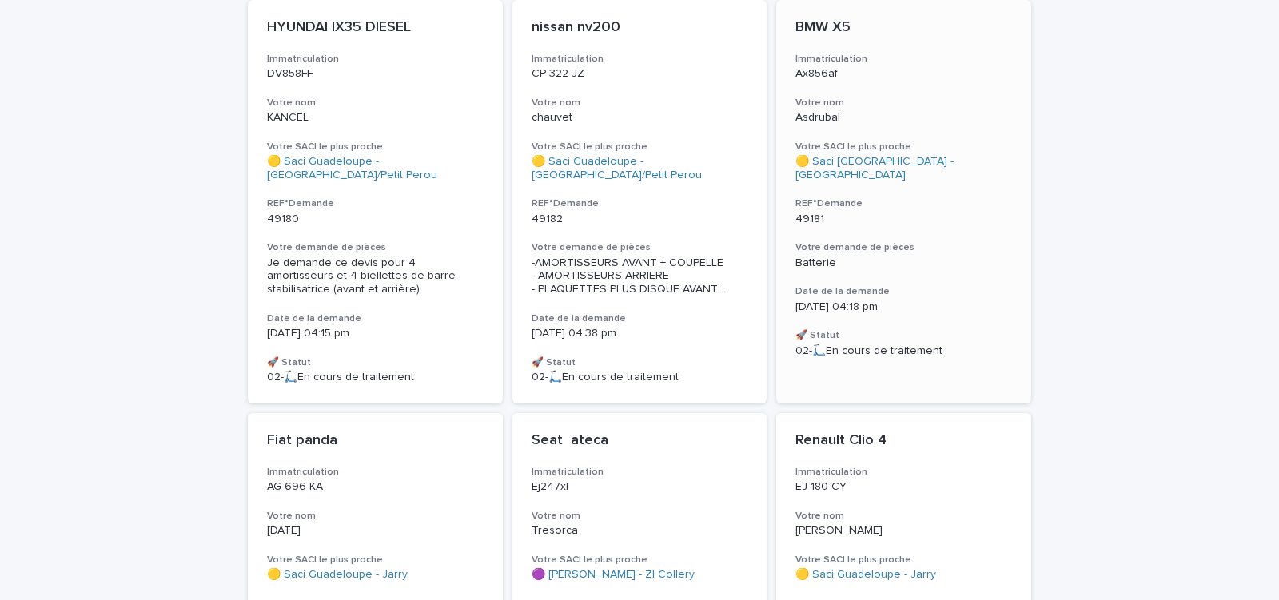  Describe the element at coordinates (639, 441) in the screenshot. I see `p: Seat ateca` at that location.